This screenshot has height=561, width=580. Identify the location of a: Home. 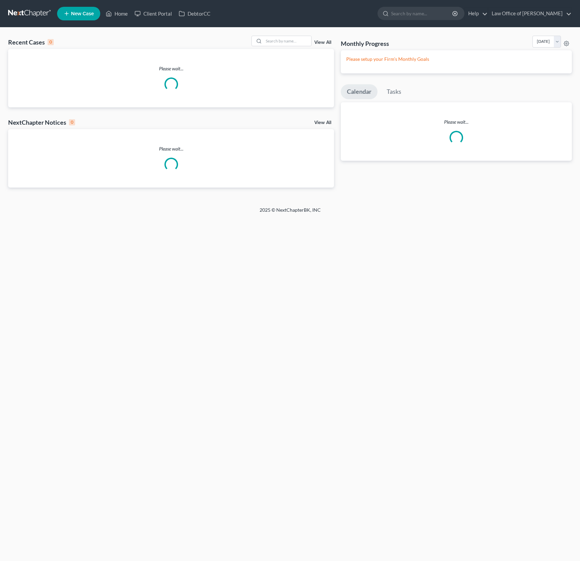
(116, 14).